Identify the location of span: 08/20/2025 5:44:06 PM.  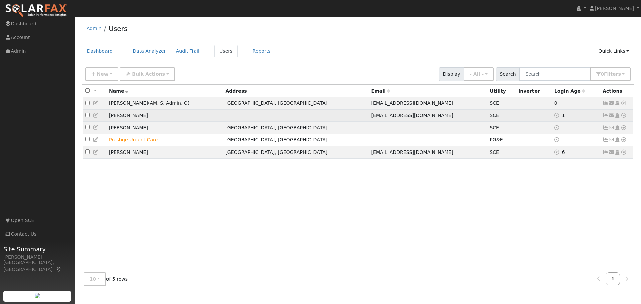
(563, 152).